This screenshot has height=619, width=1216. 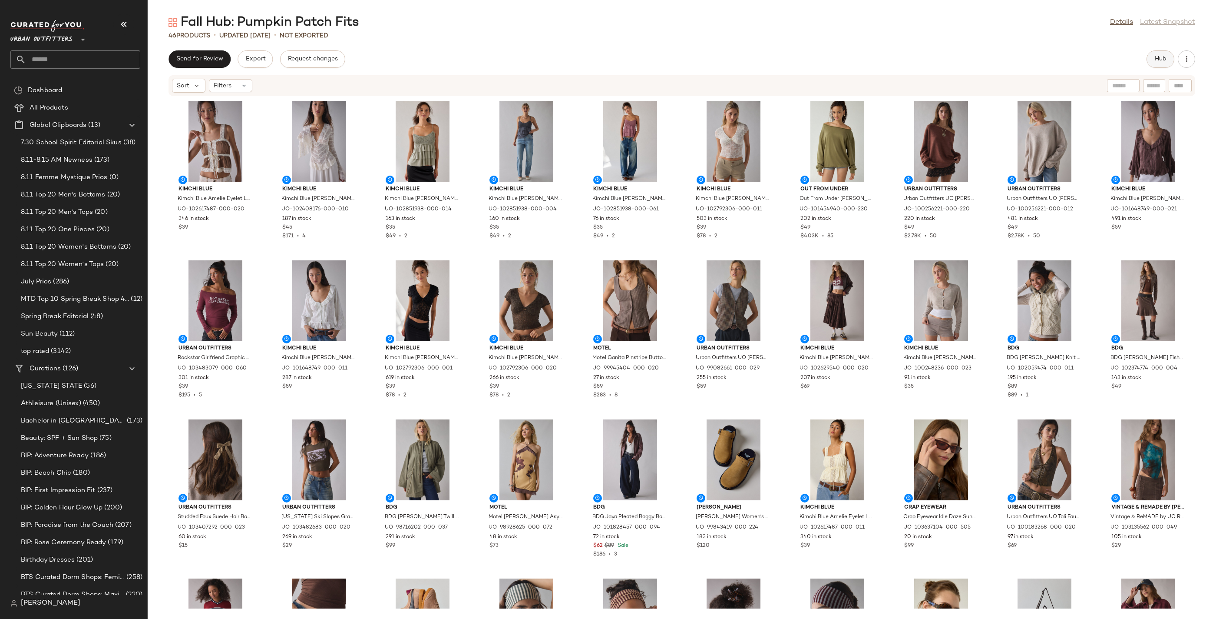 I want to click on span: UO-100256221-000-012, so click(x=1040, y=209).